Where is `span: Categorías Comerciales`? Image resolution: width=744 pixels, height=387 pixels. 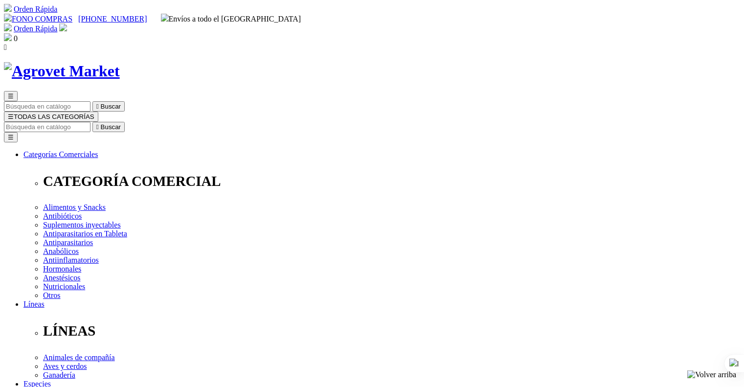 span: Categorías Comerciales is located at coordinates (61, 154).